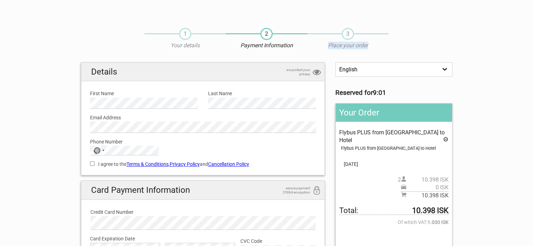 The width and height of the screenshot is (533, 246). What do you see at coordinates (266, 34) in the screenshot?
I see `span: 2` at bounding box center [266, 34].